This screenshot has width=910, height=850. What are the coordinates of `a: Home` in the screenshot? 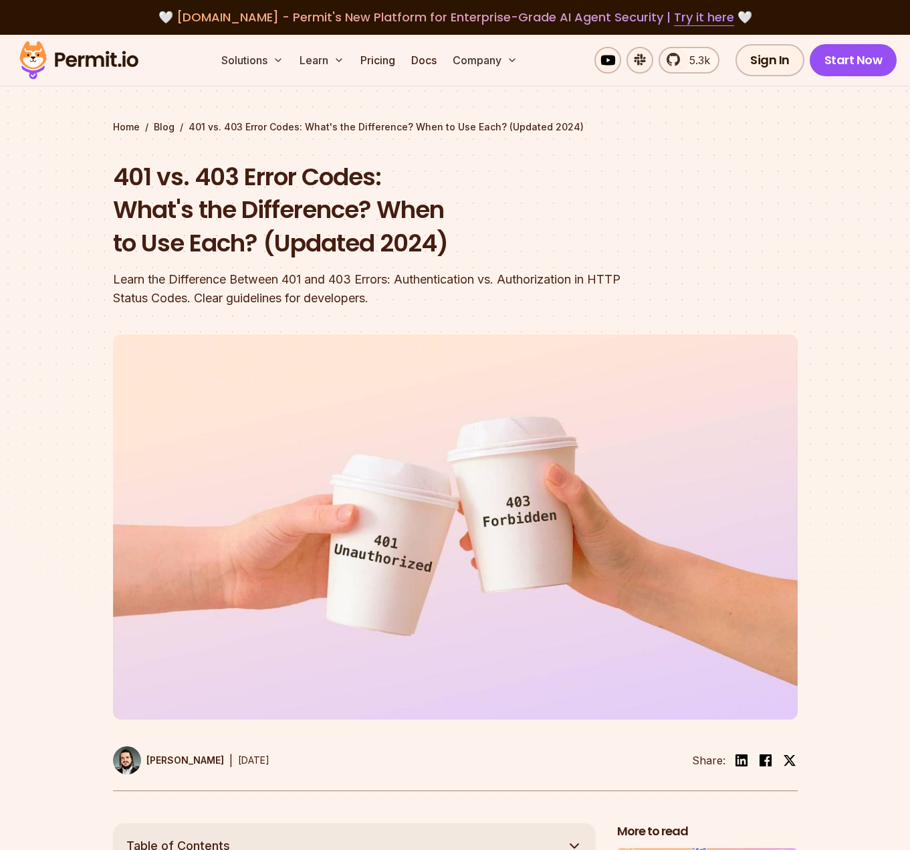 It's located at (126, 127).